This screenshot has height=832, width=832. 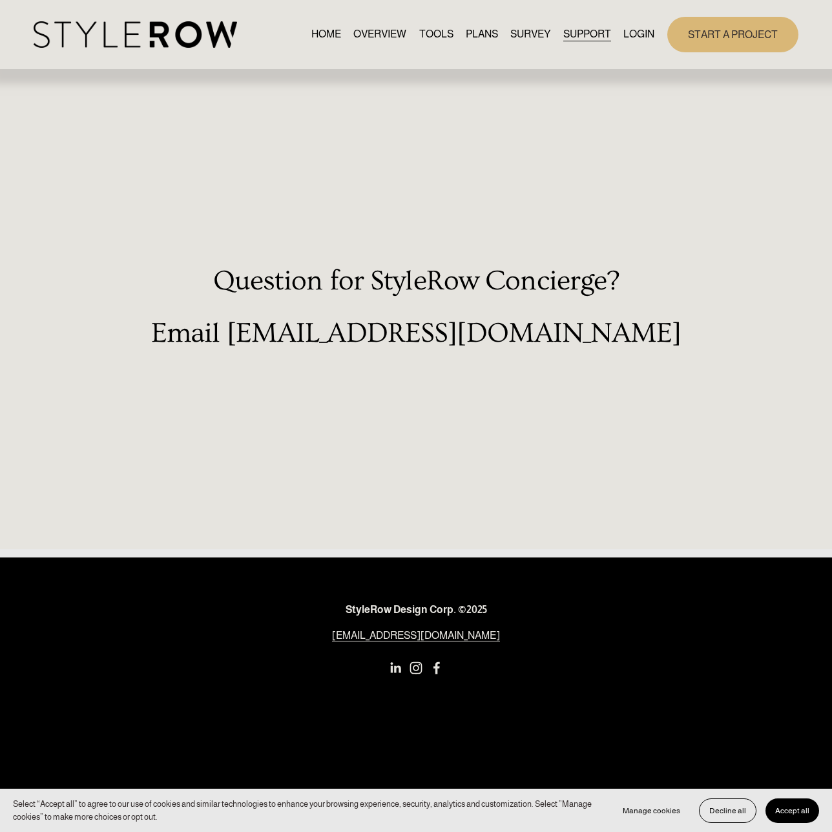 I want to click on a: PLANS, so click(x=482, y=34).